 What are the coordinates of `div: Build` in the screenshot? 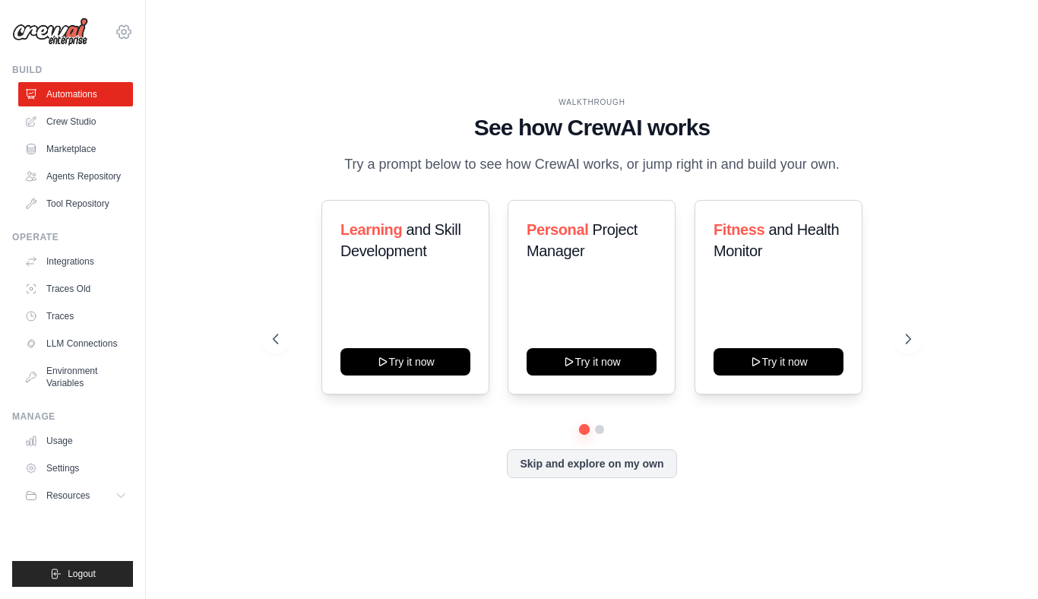 It's located at (72, 70).